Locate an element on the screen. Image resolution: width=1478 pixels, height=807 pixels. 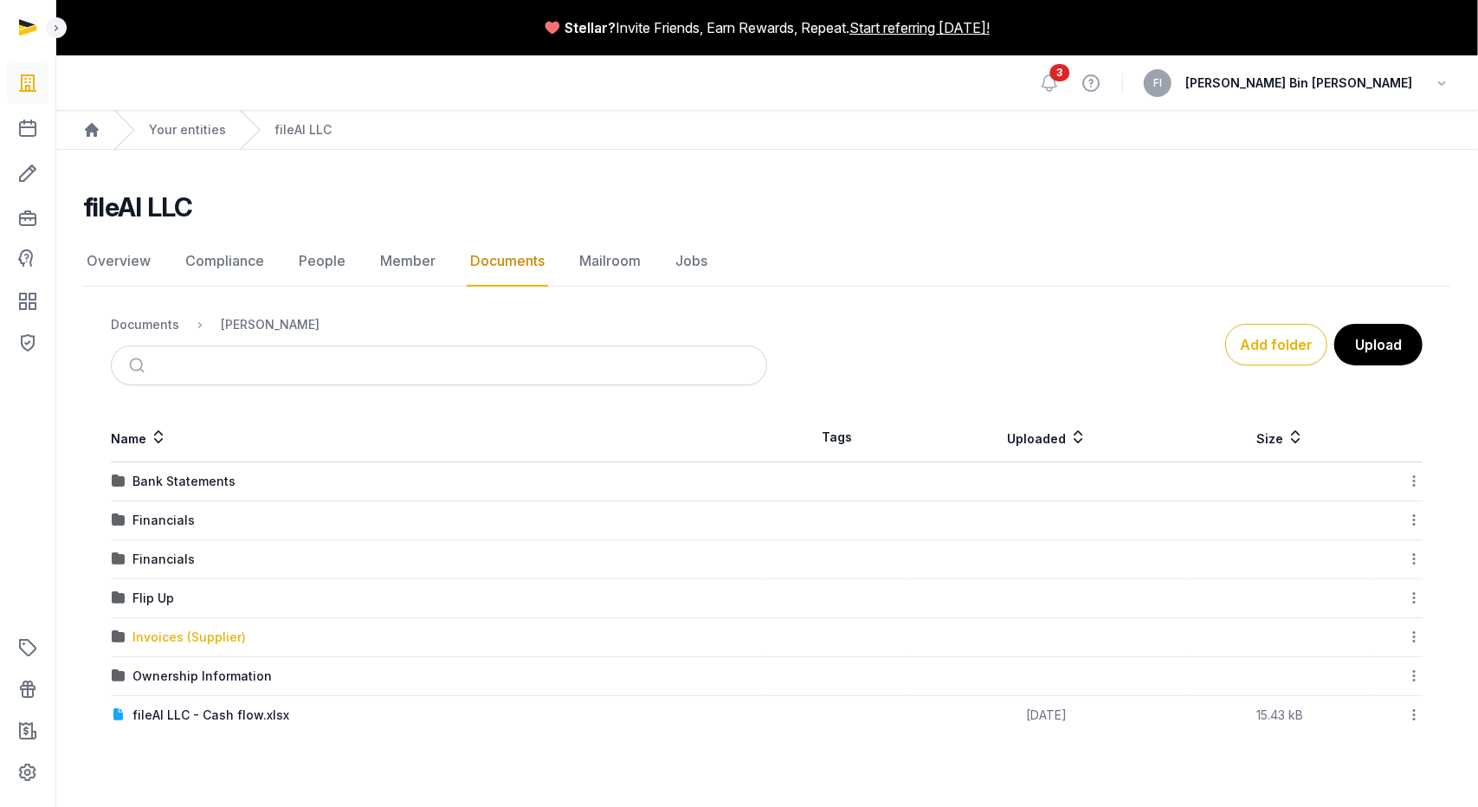
img: document.svg is located at coordinates (119, 715).